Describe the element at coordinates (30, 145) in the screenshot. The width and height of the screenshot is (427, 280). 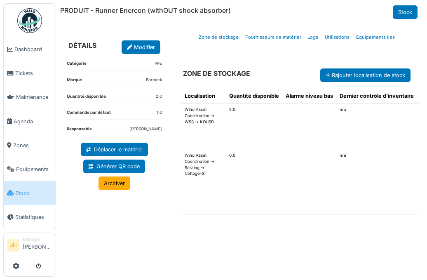
I see `a: Zones` at that location.